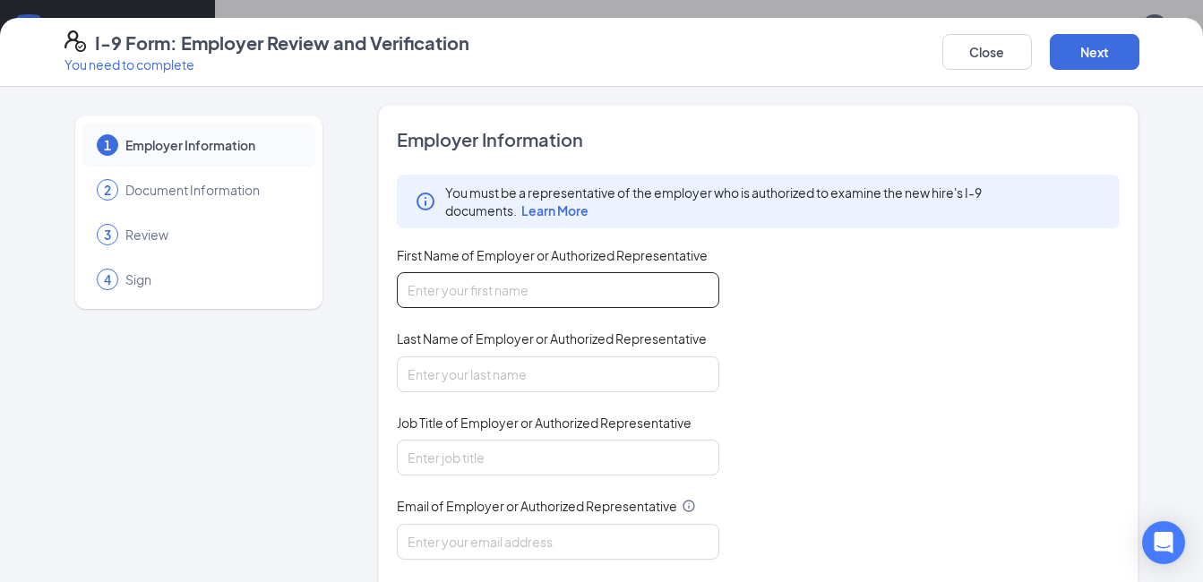 The image size is (1203, 582). I want to click on span: 1, so click(108, 145).